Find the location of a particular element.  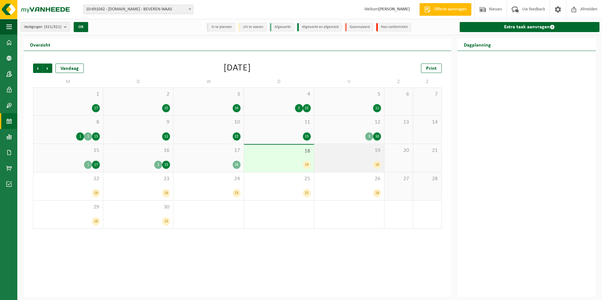

div: 23 is located at coordinates (236, 193).